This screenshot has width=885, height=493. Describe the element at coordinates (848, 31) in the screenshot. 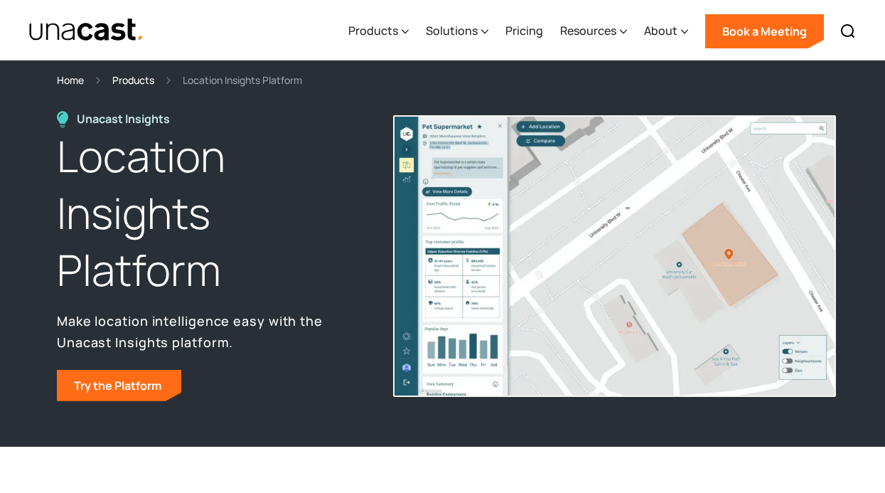

I see `img: Search icon` at that location.